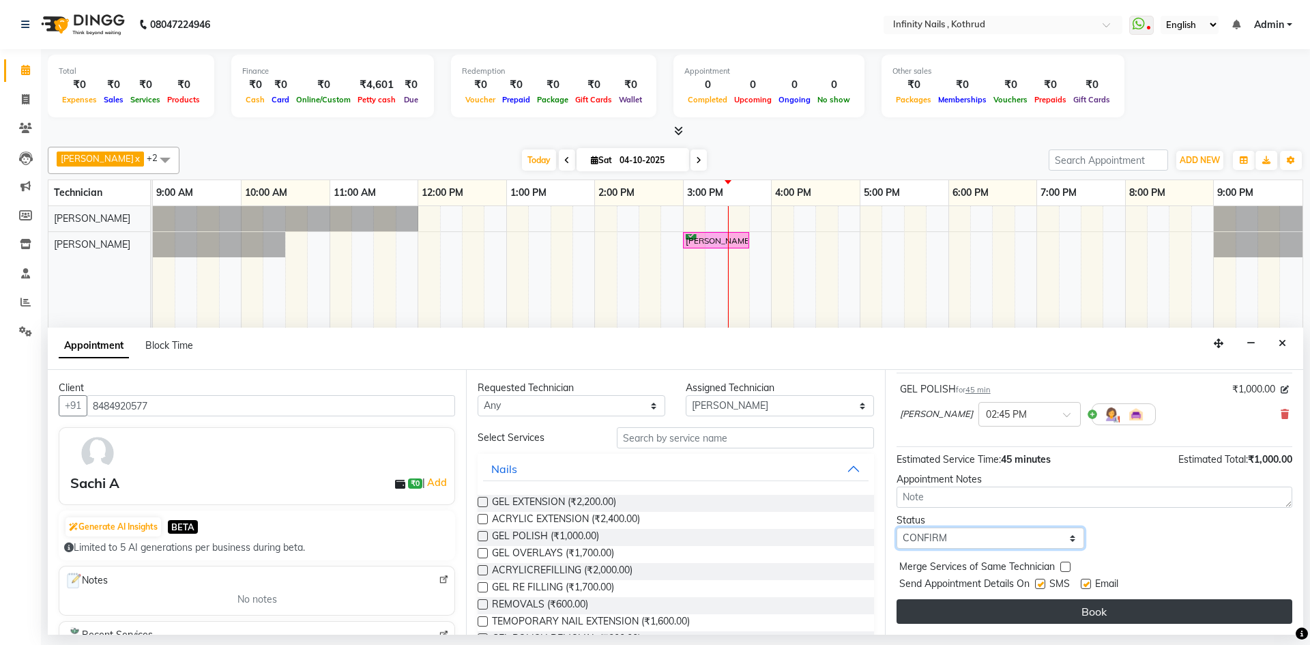 The height and width of the screenshot is (645, 1310). What do you see at coordinates (539, 160) in the screenshot?
I see `span: Today` at bounding box center [539, 160].